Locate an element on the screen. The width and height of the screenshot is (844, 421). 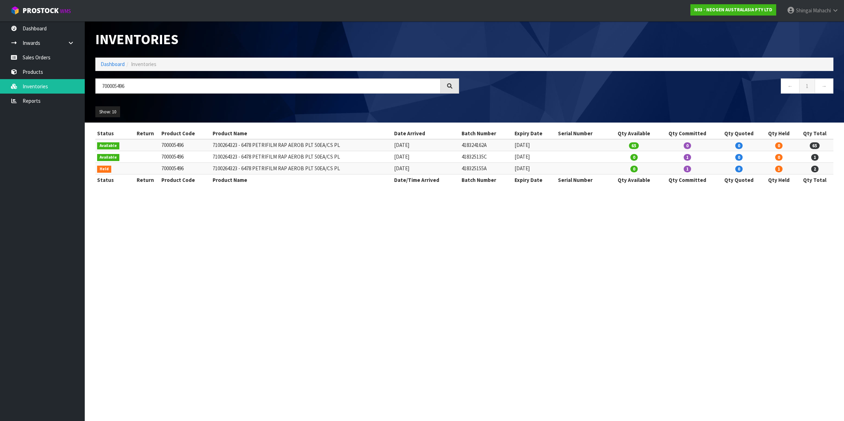
nav: Page navigation is located at coordinates (651, 87).